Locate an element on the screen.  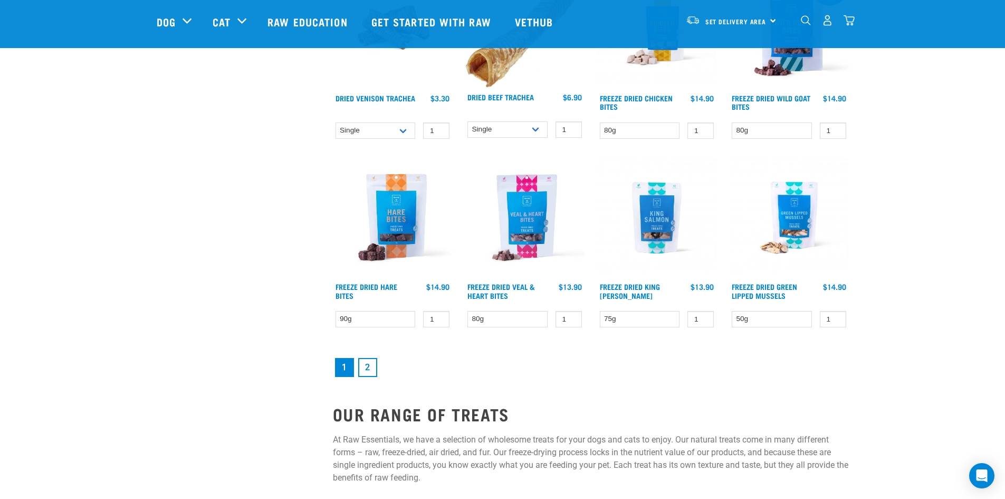
img: RE Product Shoot 2023 Nov8584 is located at coordinates (657, 217).